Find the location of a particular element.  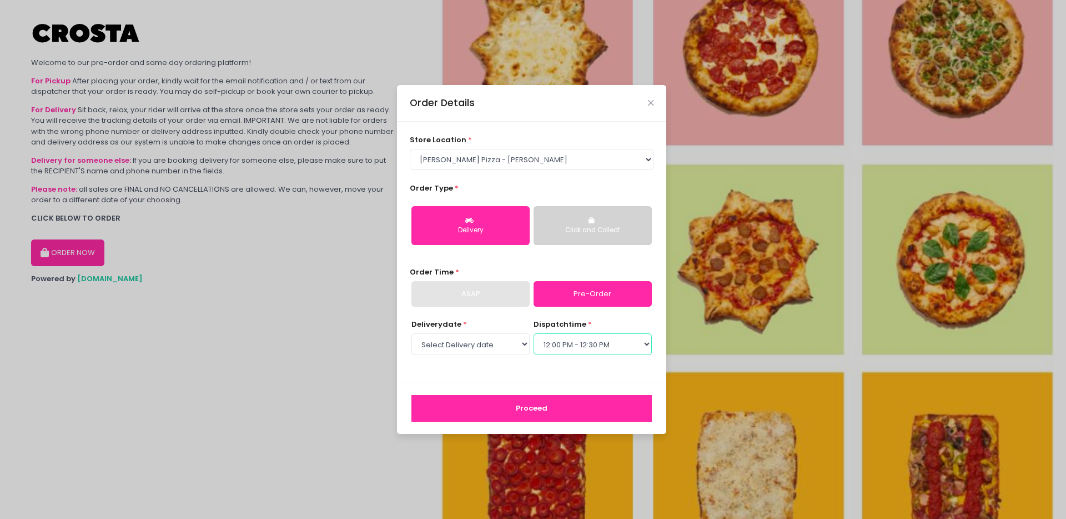

button: Close is located at coordinates (651, 103).